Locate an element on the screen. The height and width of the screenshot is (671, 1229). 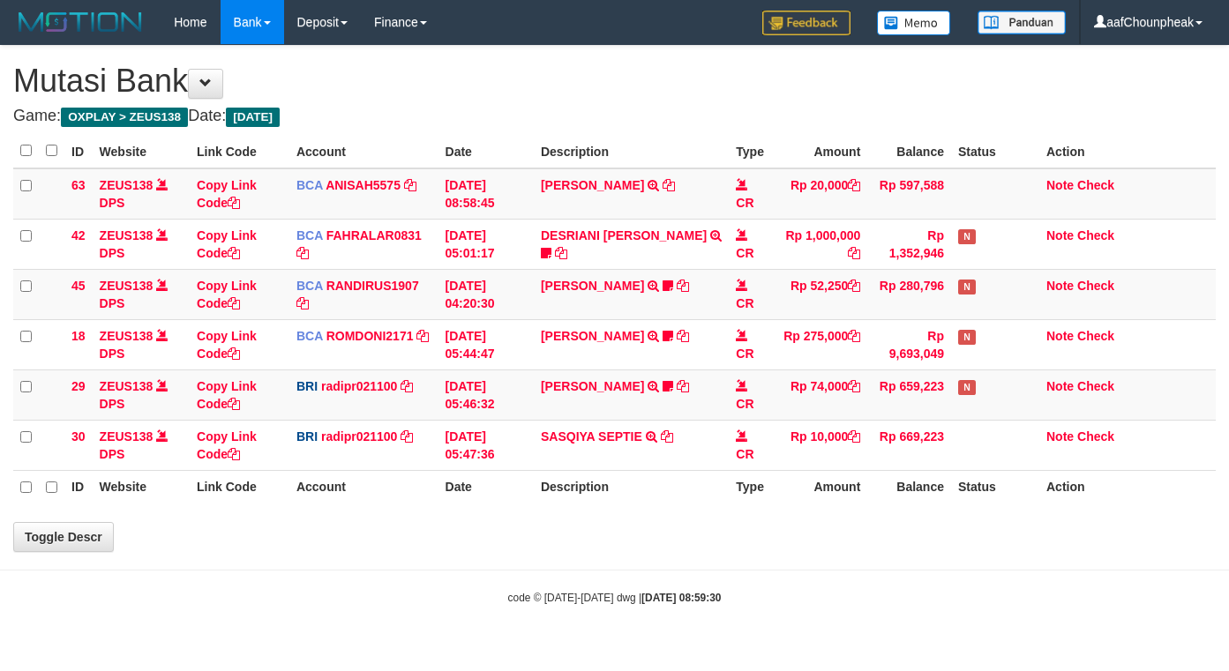
th: Website is located at coordinates (141, 151).